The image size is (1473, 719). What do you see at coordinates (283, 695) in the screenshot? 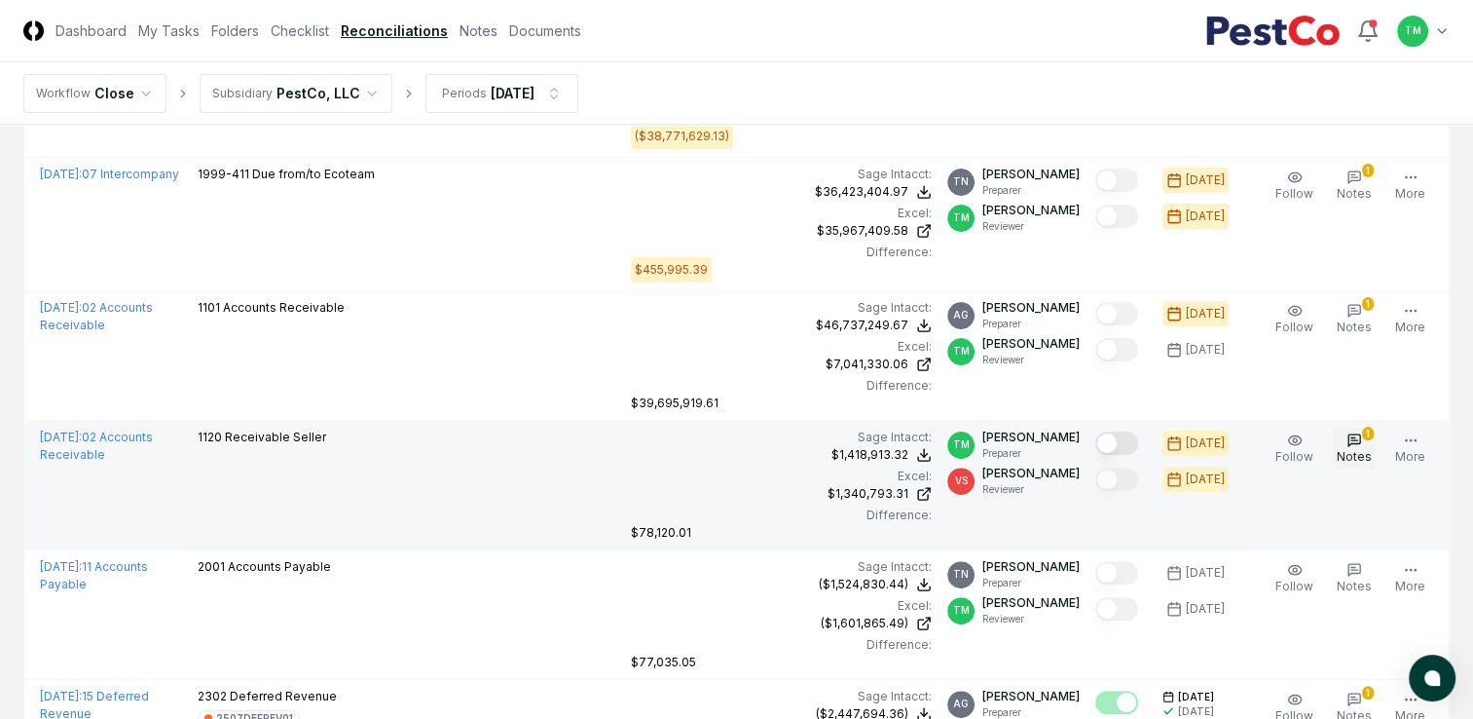
I see `span: Deferred Revenue` at bounding box center [283, 695].